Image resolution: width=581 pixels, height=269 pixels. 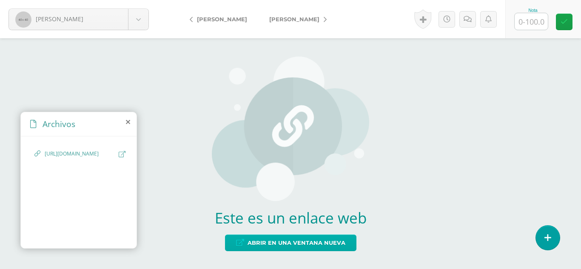 What do you see at coordinates (59, 124) in the screenshot?
I see `span: Archivos` at bounding box center [59, 124].